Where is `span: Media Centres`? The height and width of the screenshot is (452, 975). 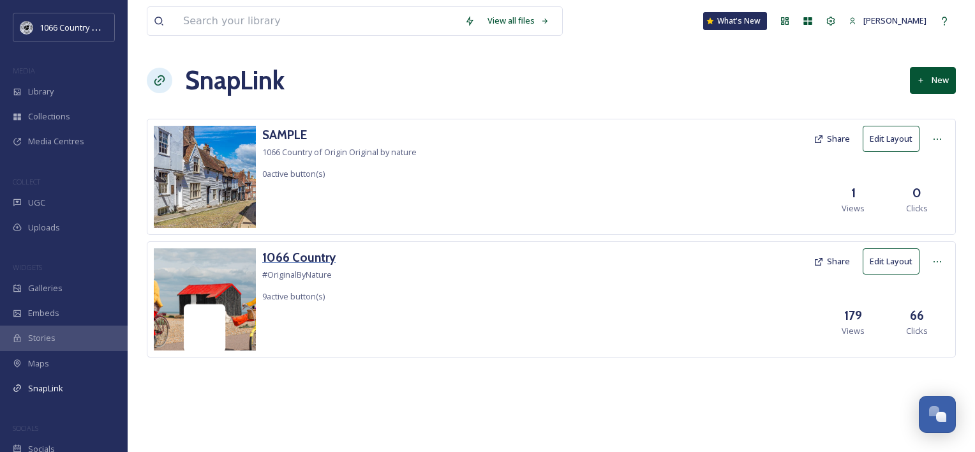 span: Media Centres is located at coordinates (56, 141).